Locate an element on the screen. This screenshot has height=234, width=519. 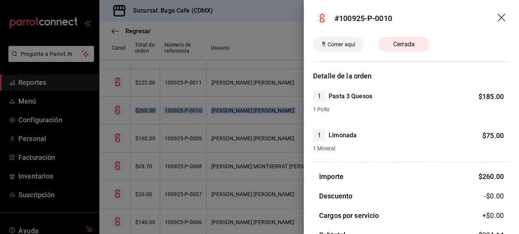
span: $ 185.00 is located at coordinates (491, 96).